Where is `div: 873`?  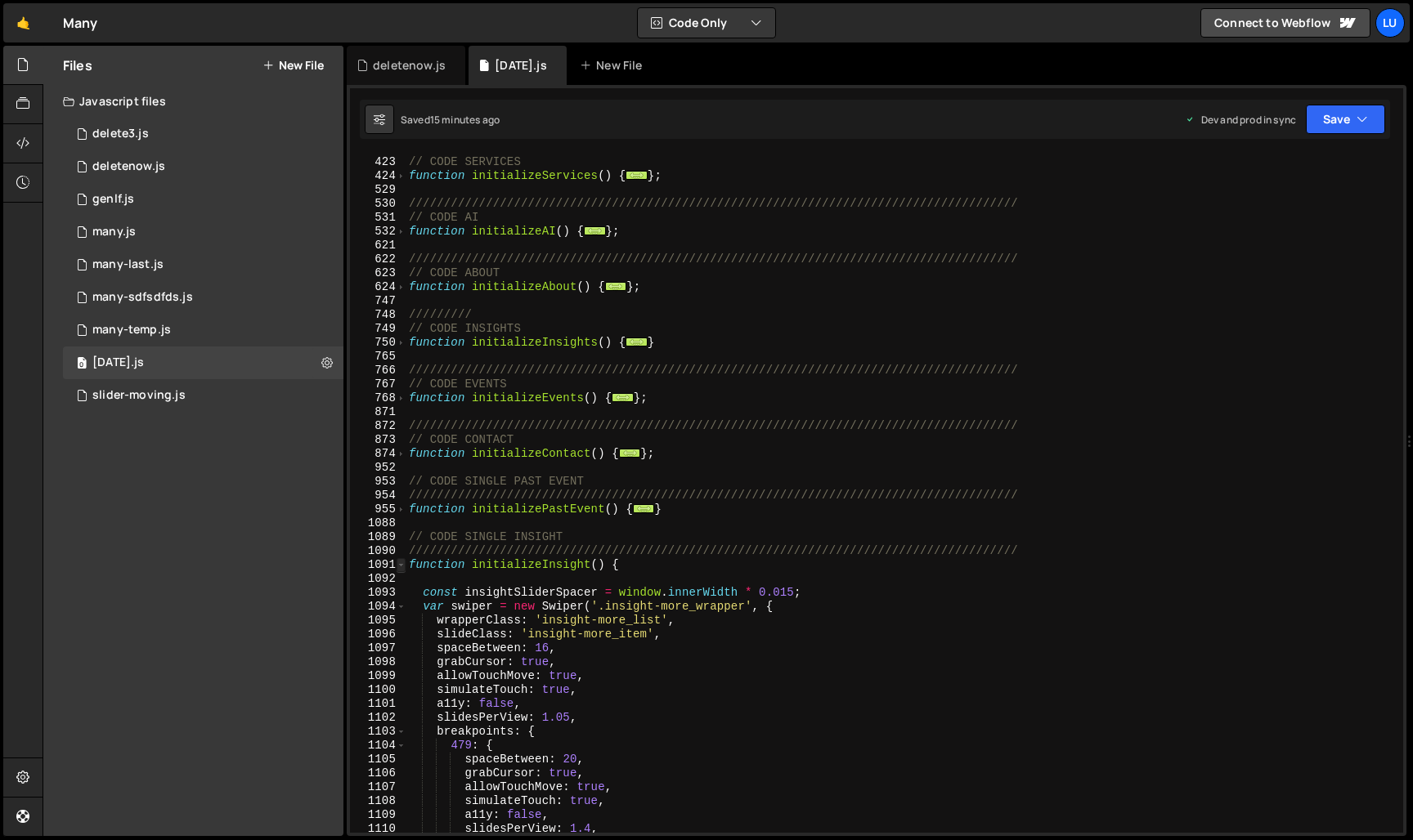
div: 873 is located at coordinates (378, 440).